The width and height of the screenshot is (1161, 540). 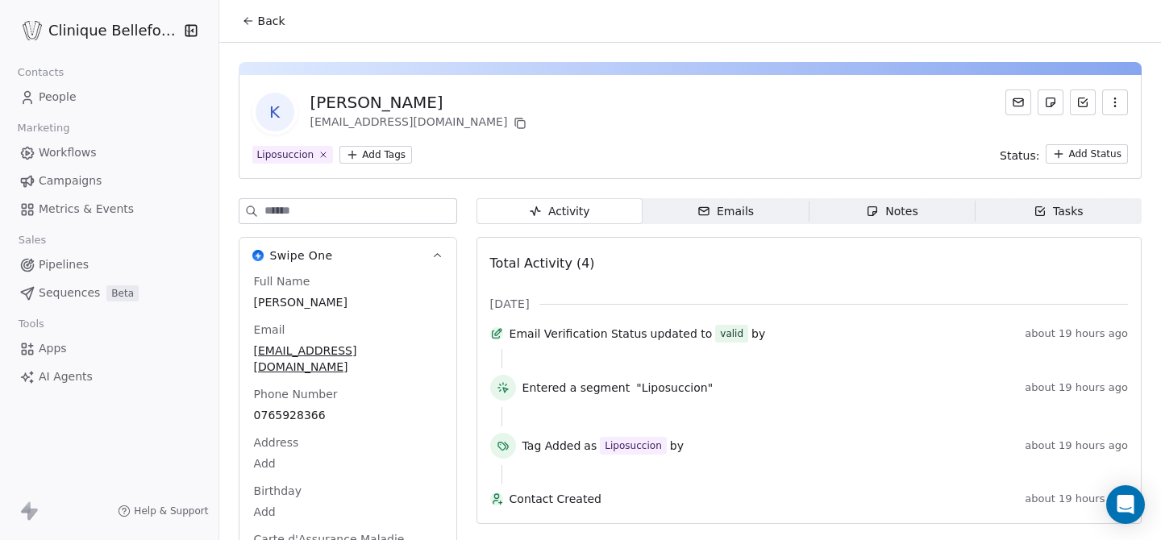 What do you see at coordinates (269, 330) in the screenshot?
I see `span: Email` at bounding box center [269, 330].